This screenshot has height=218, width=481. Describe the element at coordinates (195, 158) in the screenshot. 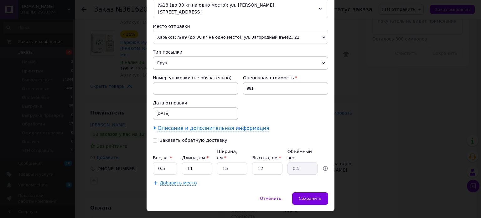

I see `label: Длина, см` at that location.